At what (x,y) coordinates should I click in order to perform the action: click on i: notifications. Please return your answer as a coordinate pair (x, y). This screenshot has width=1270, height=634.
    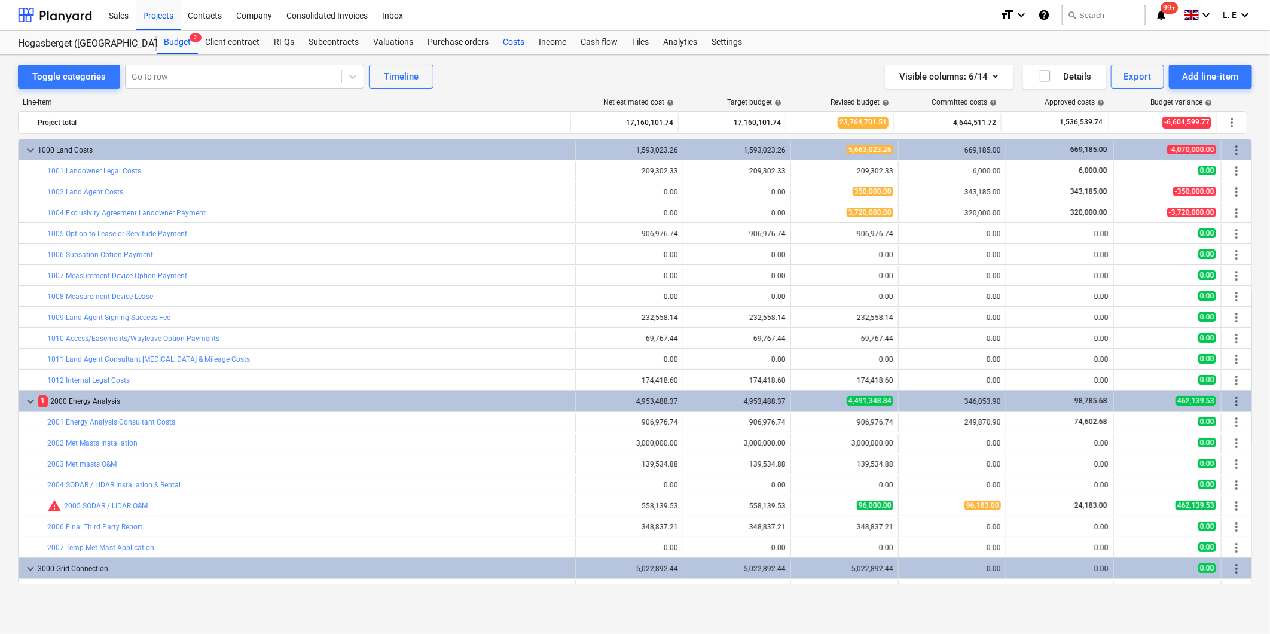
    Looking at the image, I should click on (1161, 15).